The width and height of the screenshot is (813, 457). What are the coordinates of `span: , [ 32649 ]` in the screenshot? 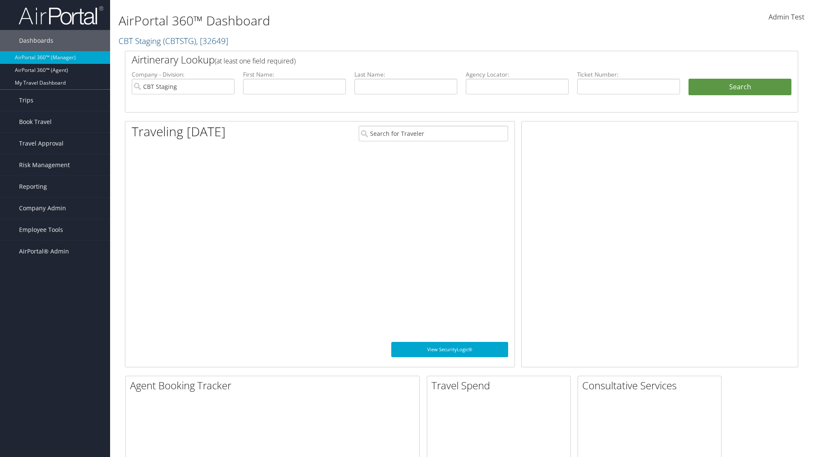 It's located at (212, 41).